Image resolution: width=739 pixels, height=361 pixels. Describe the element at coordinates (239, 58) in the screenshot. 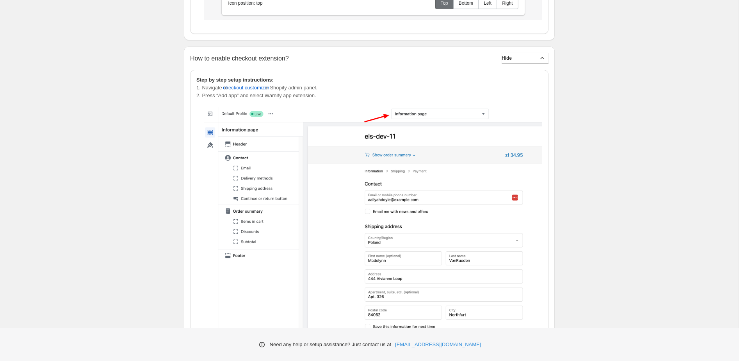

I see `h2: How to enable checkout extension?` at that location.